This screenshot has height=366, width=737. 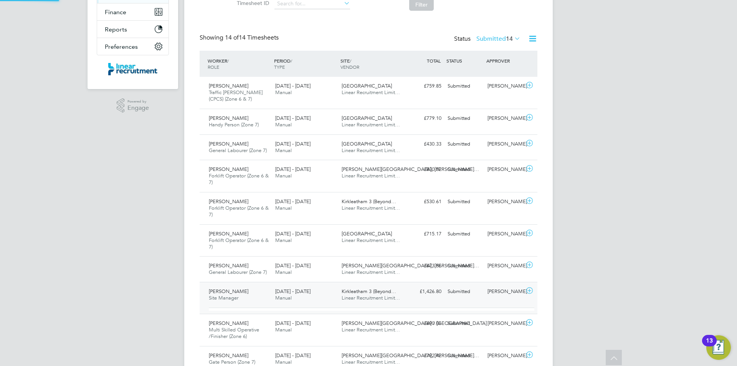 I want to click on button: Finance, so click(x=133, y=12).